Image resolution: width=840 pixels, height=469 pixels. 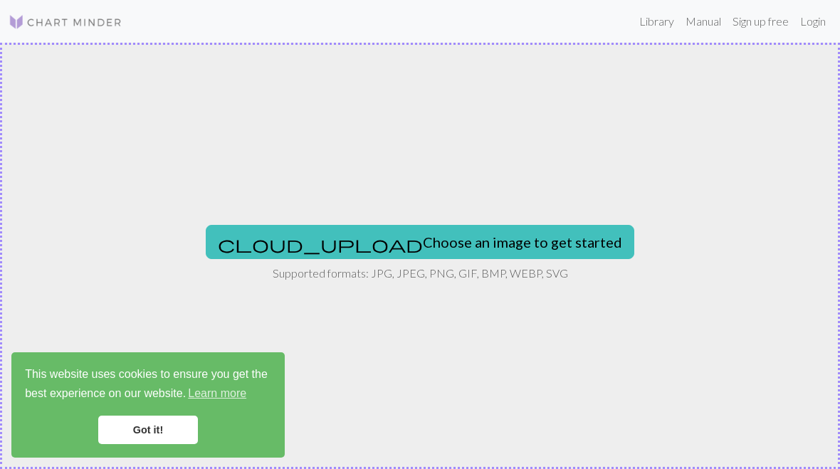 I want to click on a: Manual, so click(x=704, y=21).